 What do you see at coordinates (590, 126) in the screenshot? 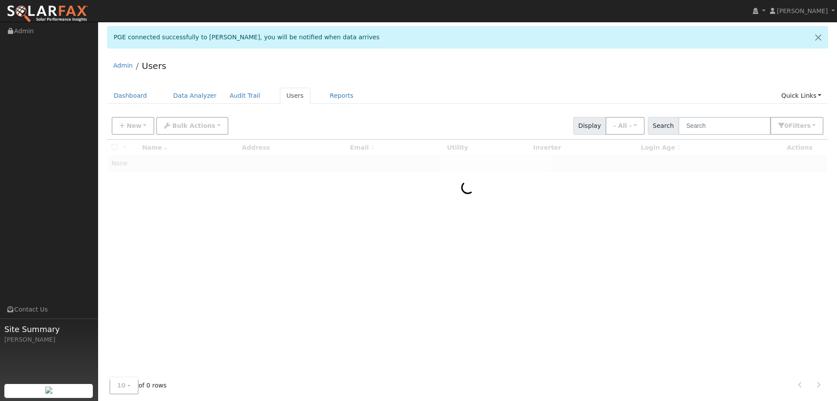
I see `span: Display` at bounding box center [590, 126].